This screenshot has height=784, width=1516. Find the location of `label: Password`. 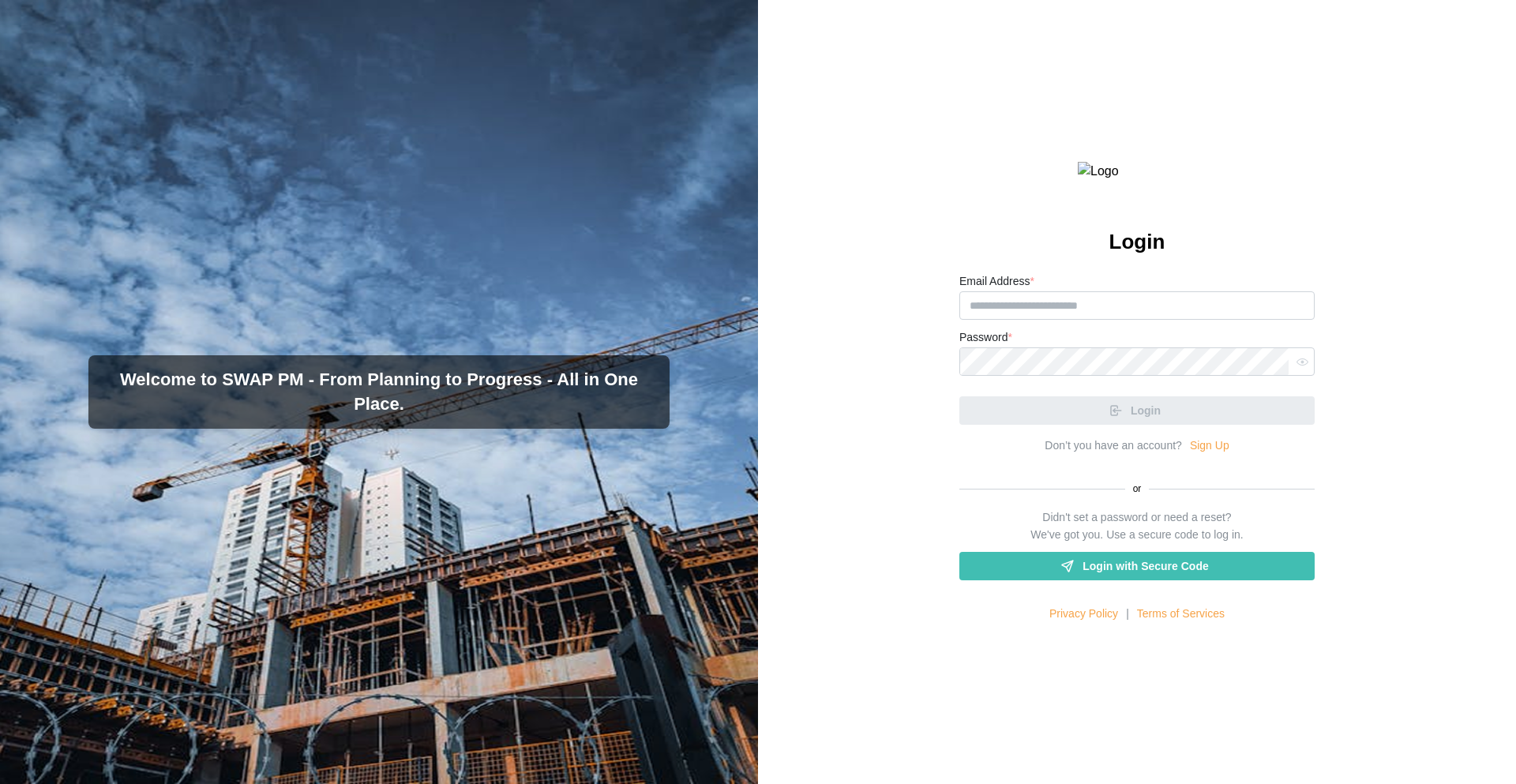

label: Password is located at coordinates (985, 338).